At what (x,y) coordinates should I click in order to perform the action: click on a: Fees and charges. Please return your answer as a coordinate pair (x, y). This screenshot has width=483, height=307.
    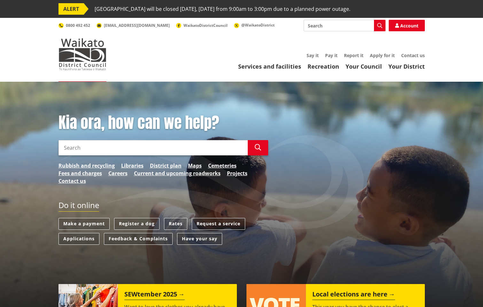
    Looking at the image, I should click on (80, 174).